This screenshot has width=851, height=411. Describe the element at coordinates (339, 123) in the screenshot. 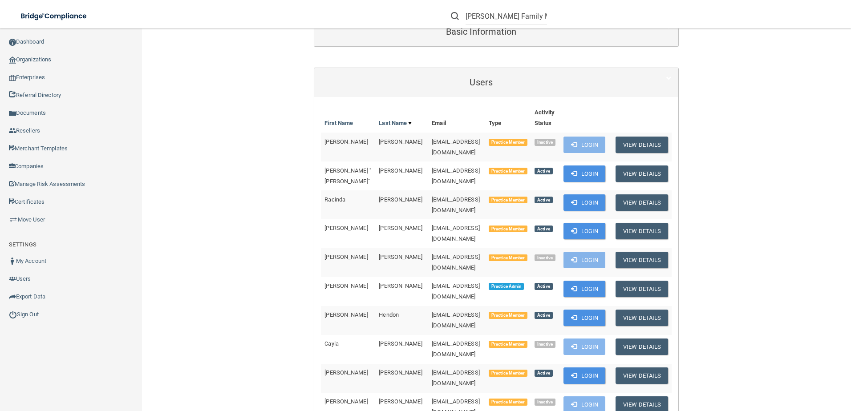

I see `a: First Name` at that location.